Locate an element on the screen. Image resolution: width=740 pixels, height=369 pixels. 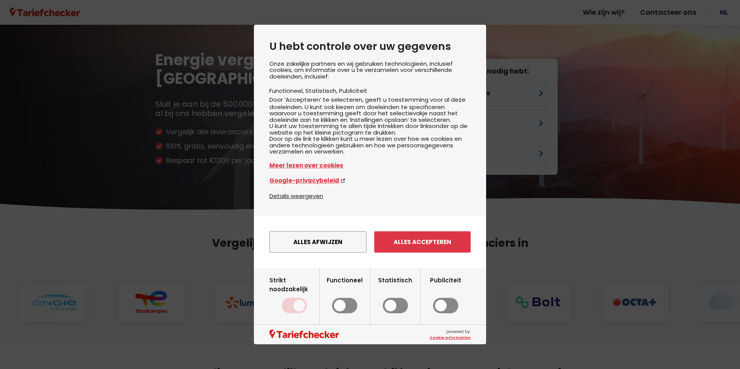
a: Meer lezen over cookies is located at coordinates (370, 165).